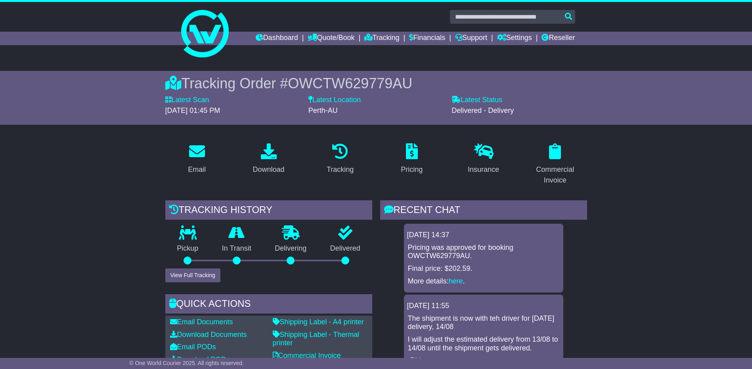 The image size is (752, 369). What do you see at coordinates (291, 249) in the screenshot?
I see `p: Delivering` at bounding box center [291, 249].